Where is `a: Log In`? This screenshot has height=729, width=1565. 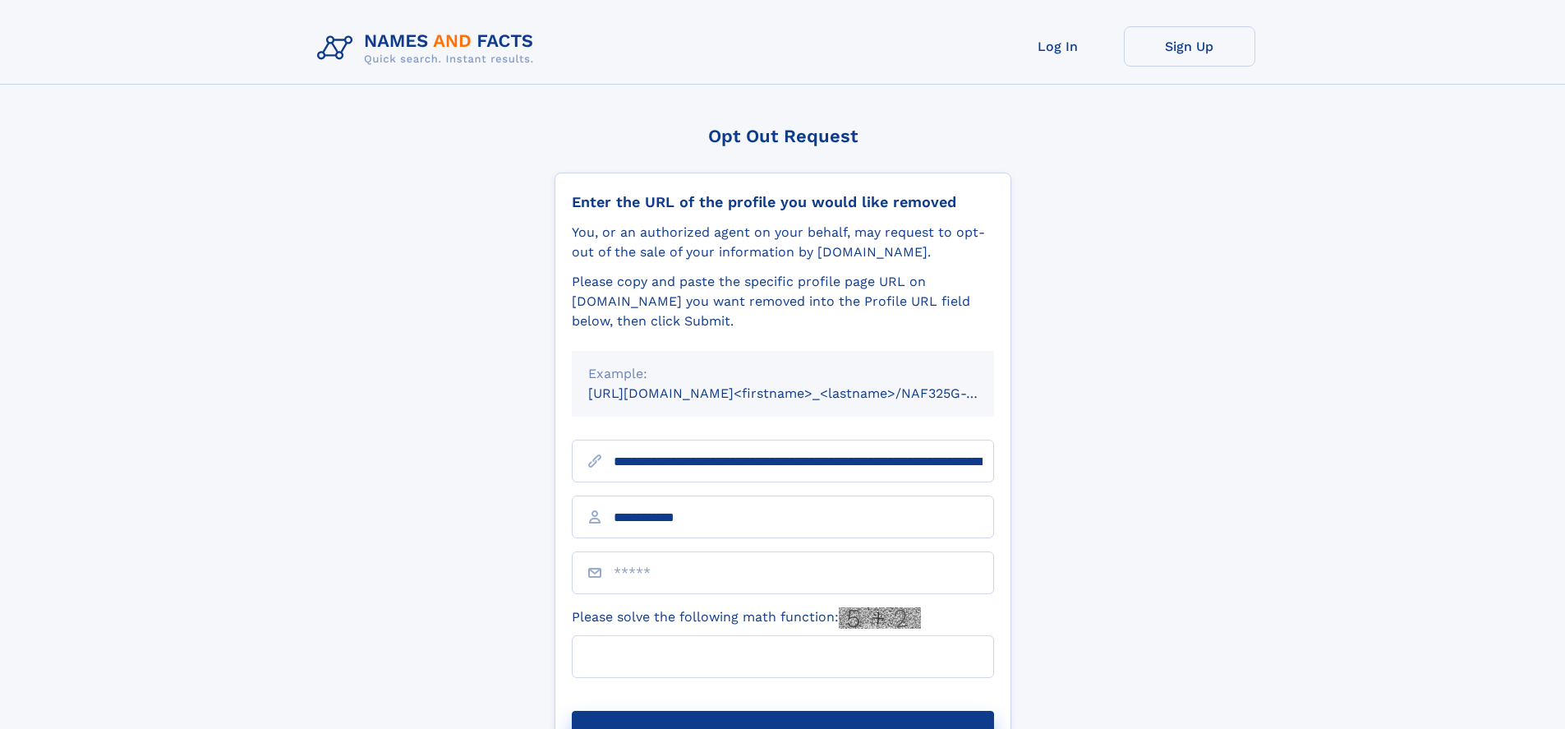
a: Log In is located at coordinates (1058, 46).